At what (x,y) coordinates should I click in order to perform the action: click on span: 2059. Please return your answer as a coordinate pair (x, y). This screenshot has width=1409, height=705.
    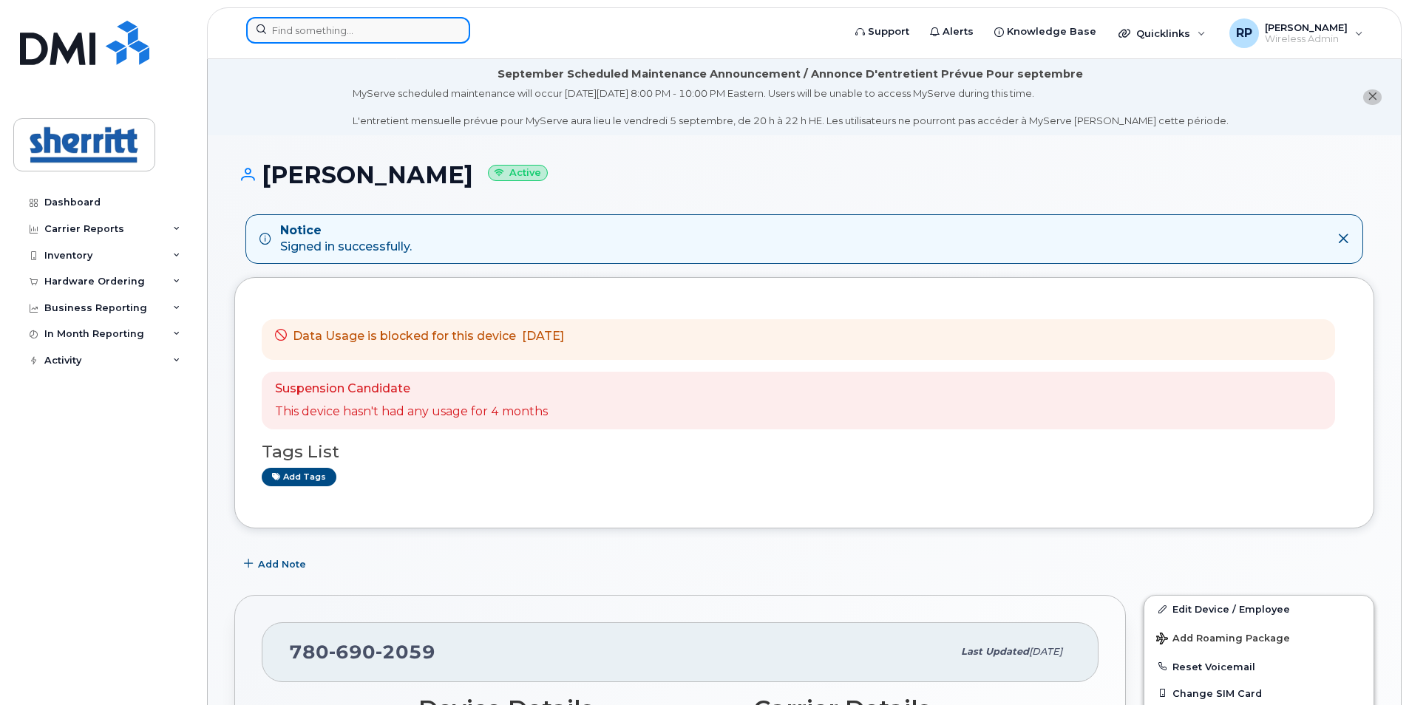
    Looking at the image, I should click on (405, 652).